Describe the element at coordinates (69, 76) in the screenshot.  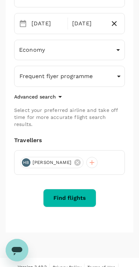
I see `button: Frequent flyer programme` at that location.